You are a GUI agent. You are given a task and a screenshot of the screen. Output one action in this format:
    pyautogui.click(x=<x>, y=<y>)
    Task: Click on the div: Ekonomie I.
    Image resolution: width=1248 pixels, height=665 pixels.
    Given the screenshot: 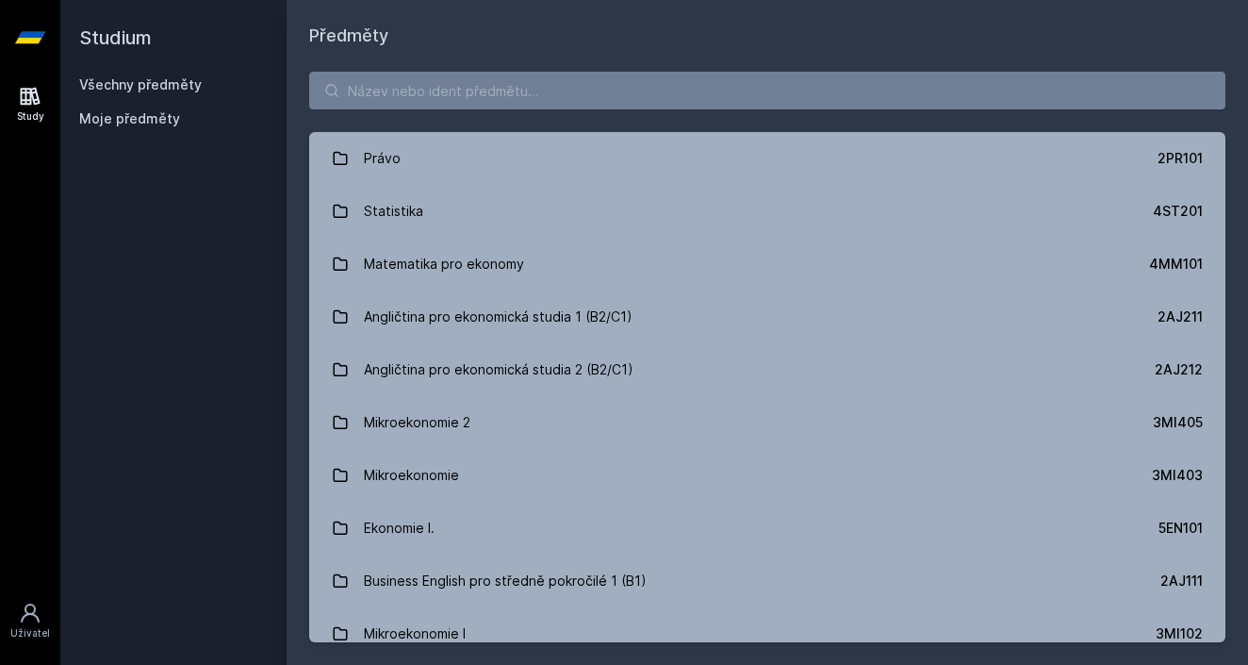 What is the action you would take?
    pyautogui.click(x=399, y=528)
    